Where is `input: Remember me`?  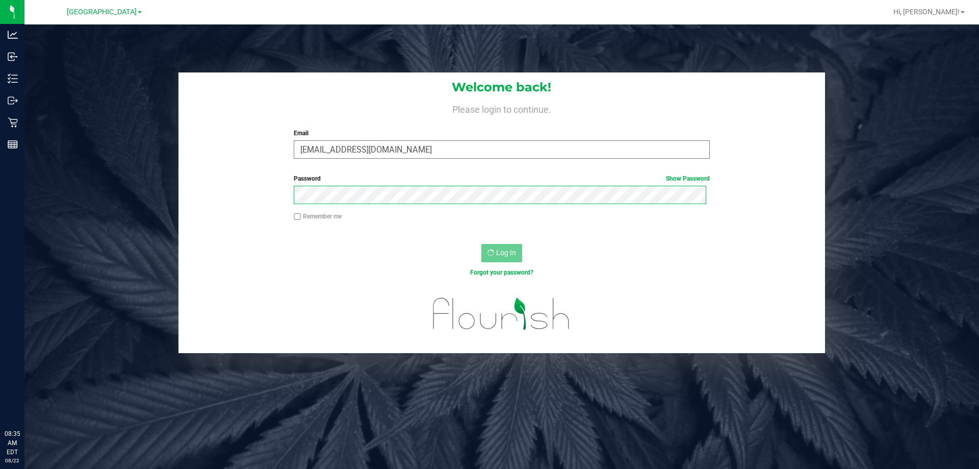
input: Remember me is located at coordinates (297, 217).